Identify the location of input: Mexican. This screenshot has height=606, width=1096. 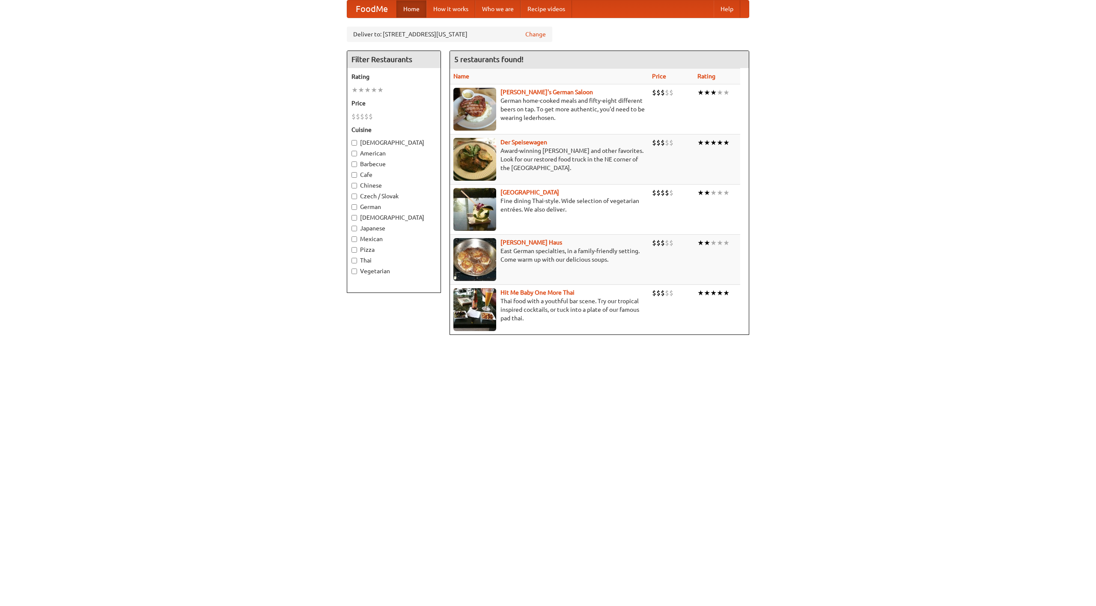
(354, 239).